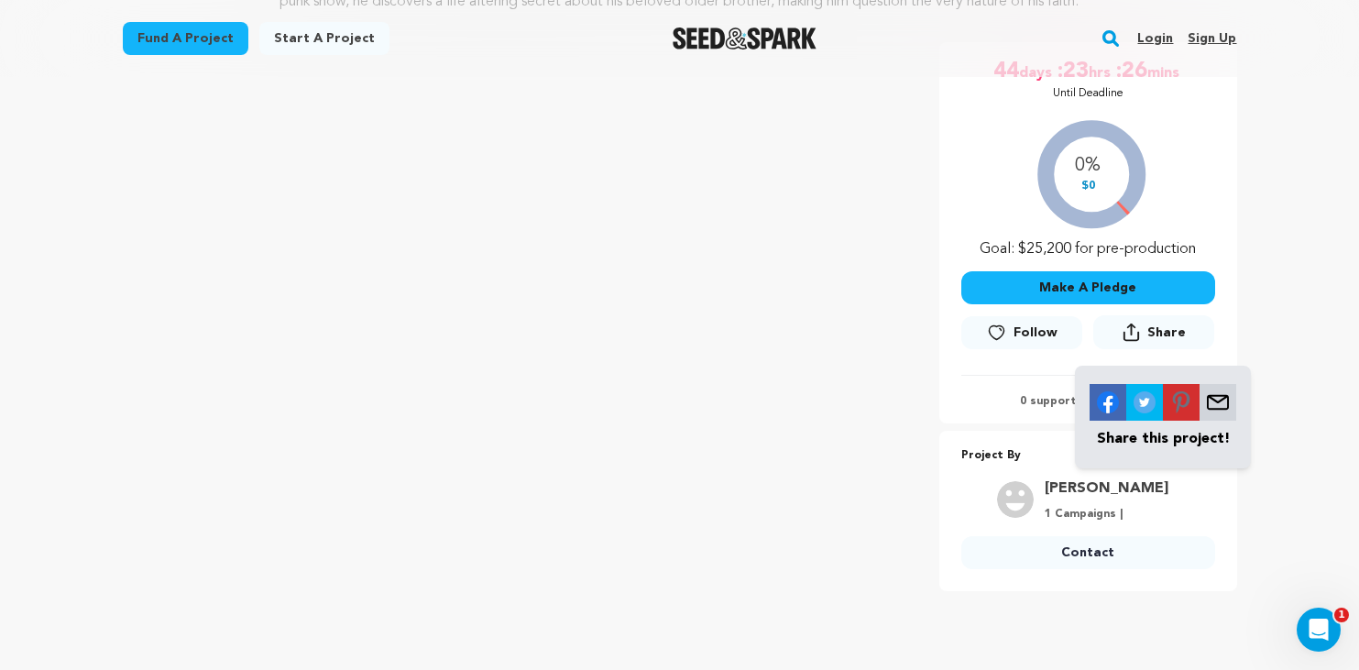 The width and height of the screenshot is (1359, 670). Describe the element at coordinates (1088, 553) in the screenshot. I see `a: Contact` at that location.